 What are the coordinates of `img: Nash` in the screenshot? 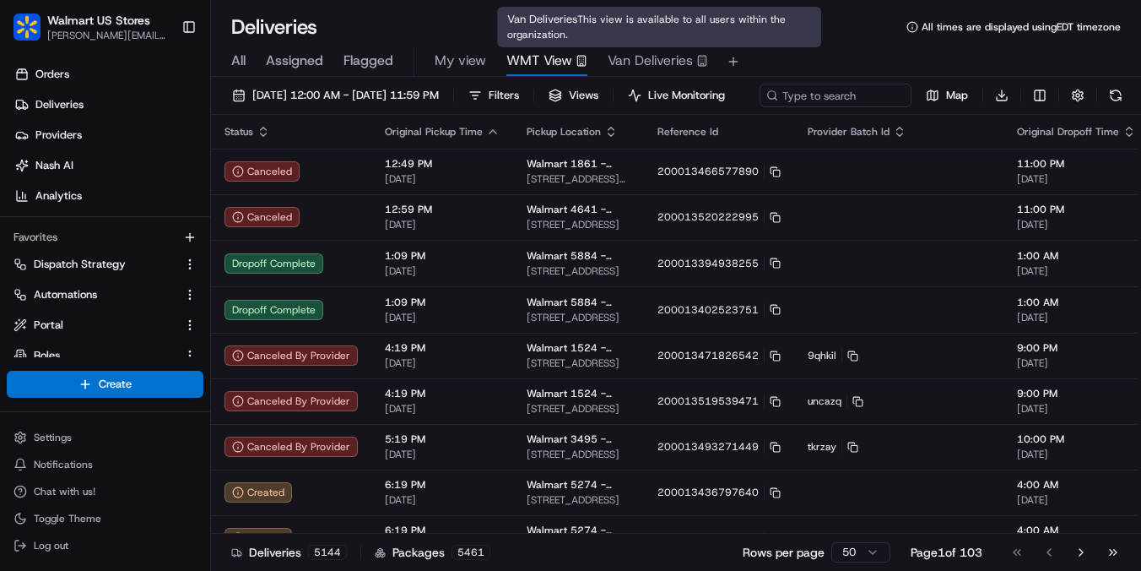 It's located at (34, 34).